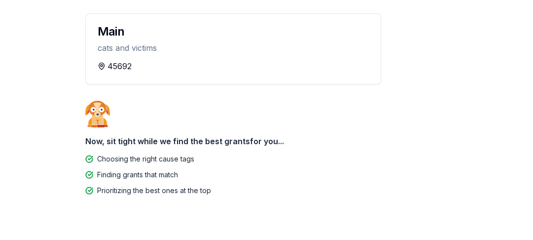 This screenshot has width=533, height=240. What do you see at coordinates (233, 32) in the screenshot?
I see `div: Main` at bounding box center [233, 32].